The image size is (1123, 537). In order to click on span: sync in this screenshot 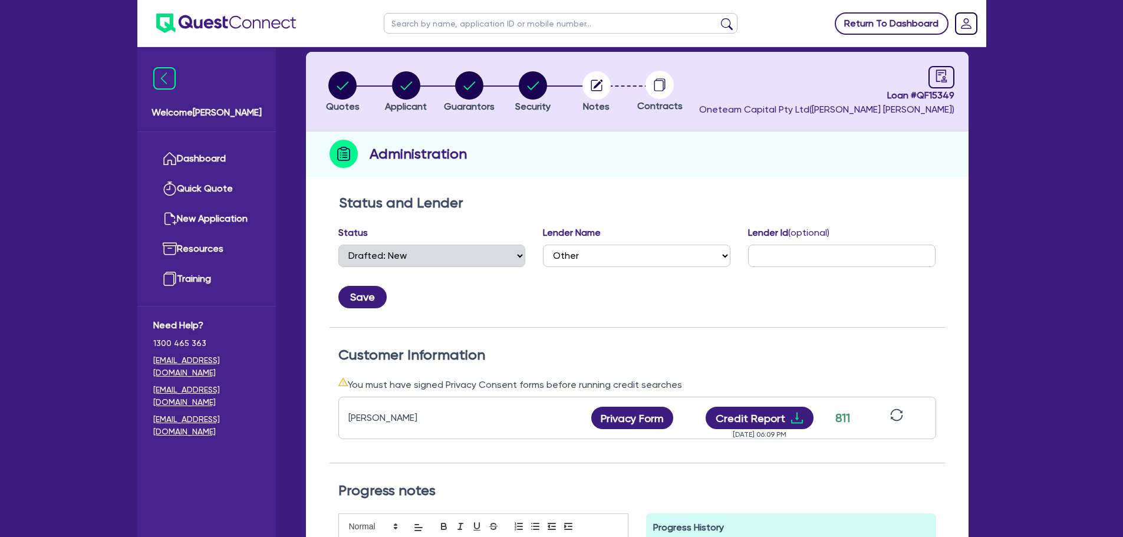, I will do `click(897, 415)`.